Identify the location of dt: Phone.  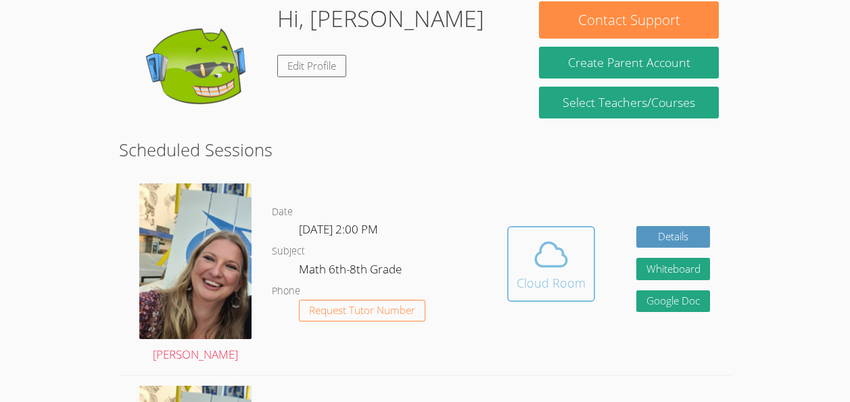
(286, 291).